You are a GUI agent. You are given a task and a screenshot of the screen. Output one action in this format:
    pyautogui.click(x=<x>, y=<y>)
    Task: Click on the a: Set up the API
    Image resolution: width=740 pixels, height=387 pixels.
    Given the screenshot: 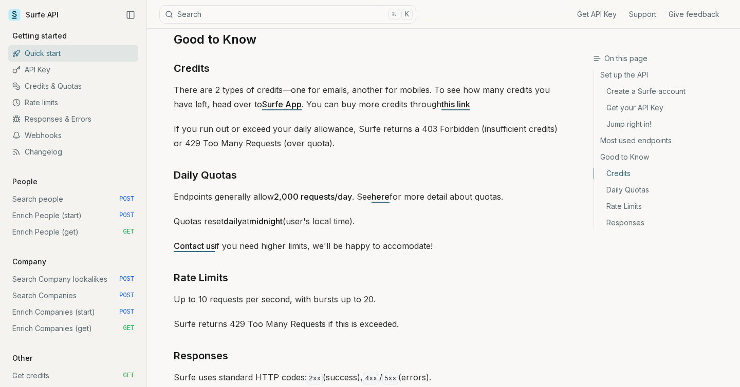 What is the action you would take?
    pyautogui.click(x=663, y=77)
    